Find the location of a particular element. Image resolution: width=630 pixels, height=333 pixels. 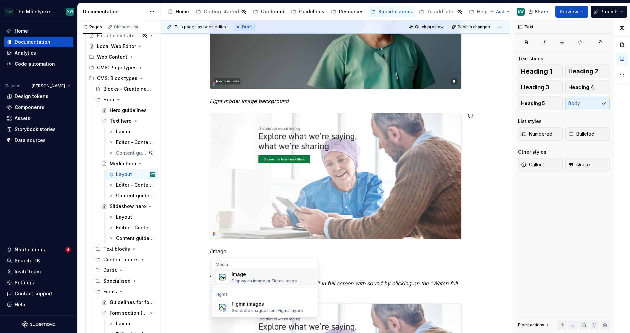

div: Display an image or Figma image is located at coordinates (264, 281).